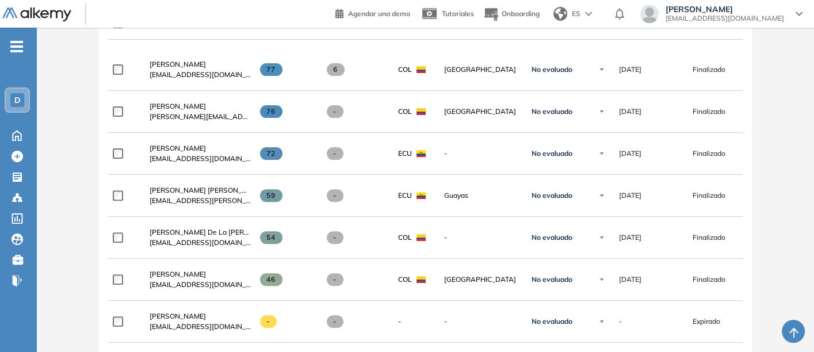 Image resolution: width=814 pixels, height=352 pixels. What do you see at coordinates (576, 14) in the screenshot?
I see `span: ES` at bounding box center [576, 14].